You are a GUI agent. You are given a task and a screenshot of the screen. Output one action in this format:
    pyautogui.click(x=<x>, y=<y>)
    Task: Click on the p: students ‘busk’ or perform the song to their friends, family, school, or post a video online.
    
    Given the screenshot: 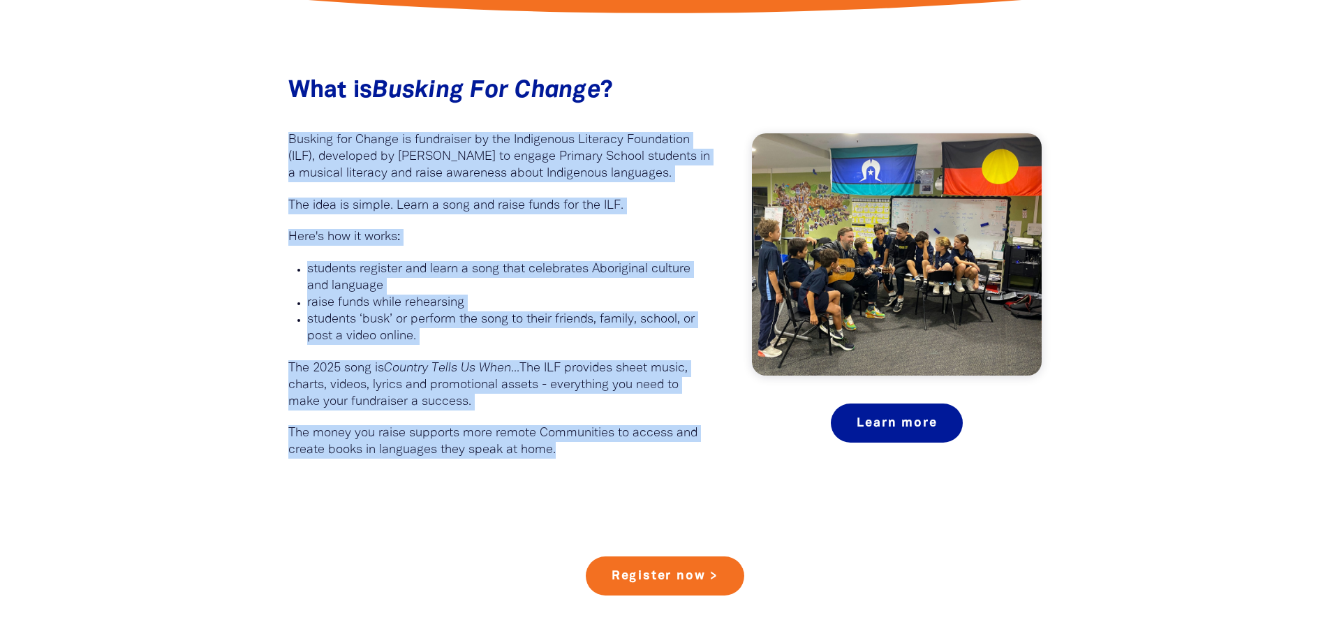 What is the action you would take?
    pyautogui.click(x=509, y=328)
    